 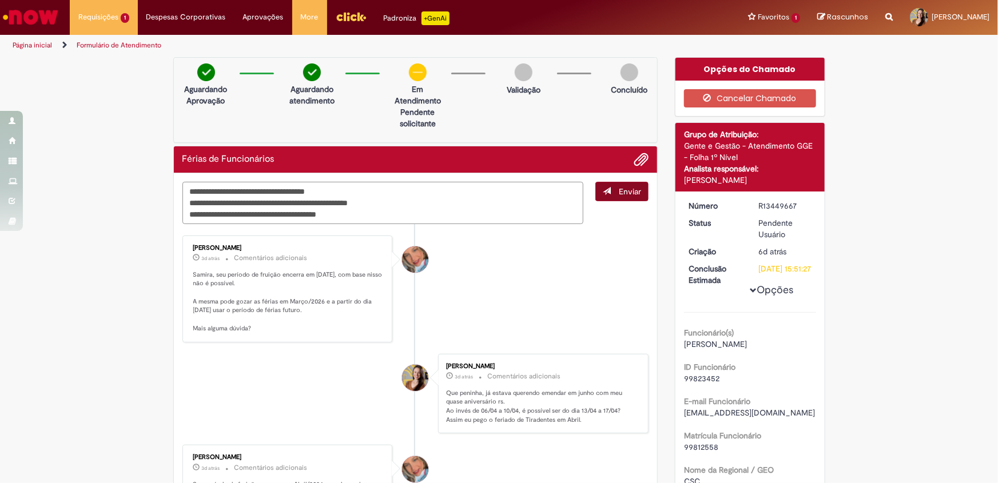 What do you see at coordinates (715, 252) in the screenshot?
I see `dt: Criação` at bounding box center [715, 252].